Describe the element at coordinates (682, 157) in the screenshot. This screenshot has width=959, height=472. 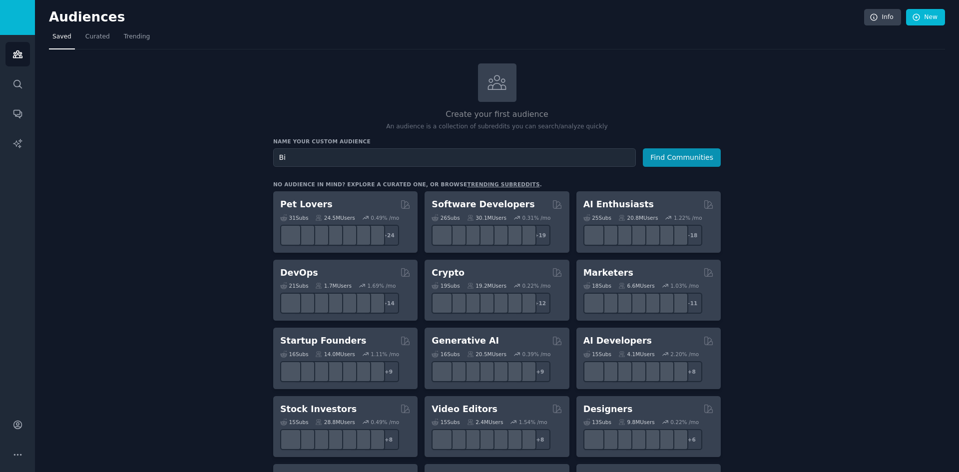
I see `button: Find Communities` at that location.